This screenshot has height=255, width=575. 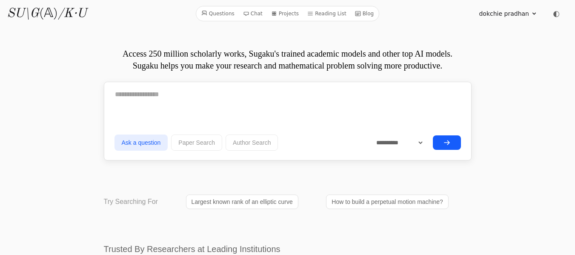 What do you see at coordinates (141, 143) in the screenshot?
I see `button: Ask a question` at bounding box center [141, 143].